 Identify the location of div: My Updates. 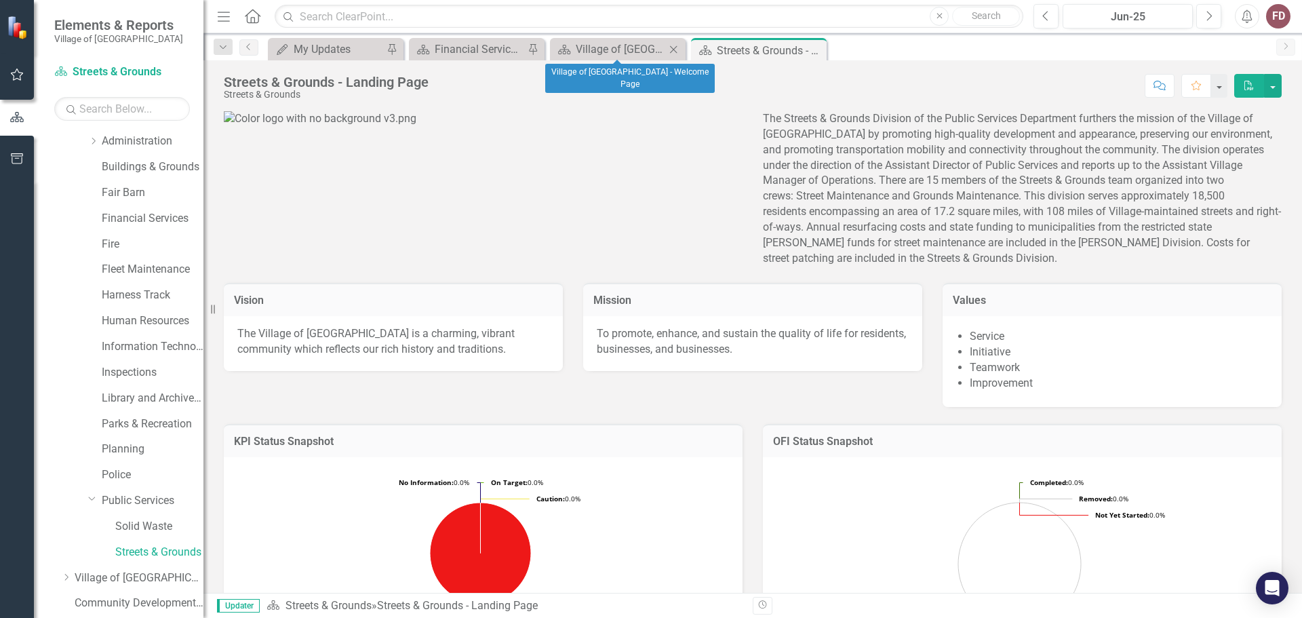
(338, 49).